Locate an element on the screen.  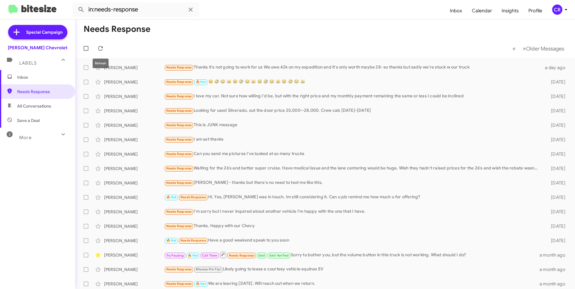
span: Special Campaign is located at coordinates (44, 32).